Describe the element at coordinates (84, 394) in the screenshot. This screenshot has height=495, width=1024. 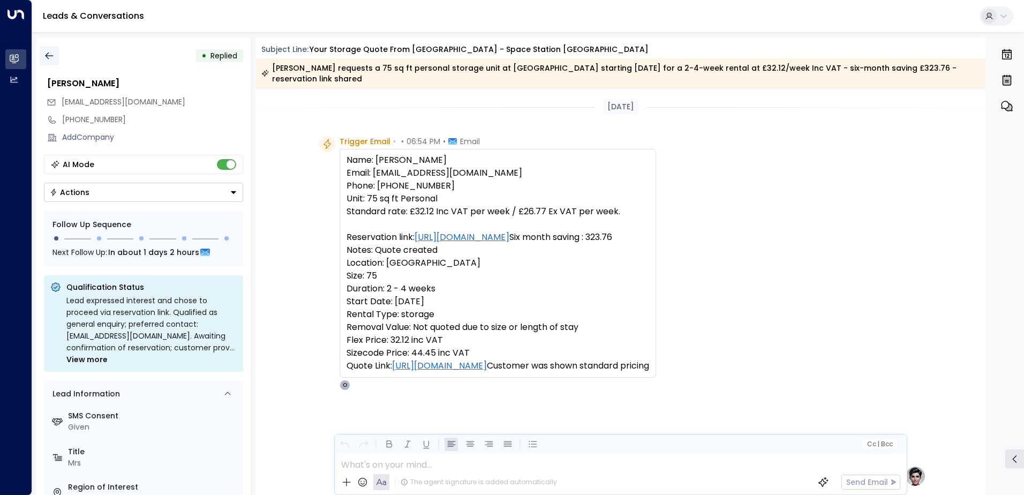
I see `div: Lead Information` at that location.